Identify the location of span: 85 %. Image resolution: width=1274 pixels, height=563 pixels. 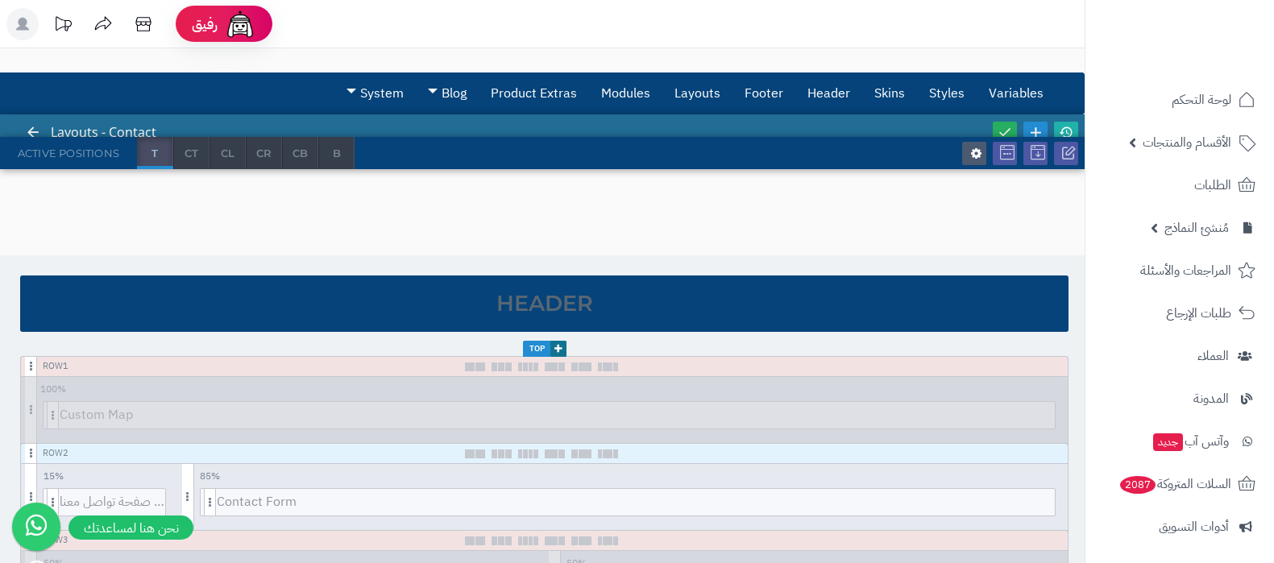
(210, 476).